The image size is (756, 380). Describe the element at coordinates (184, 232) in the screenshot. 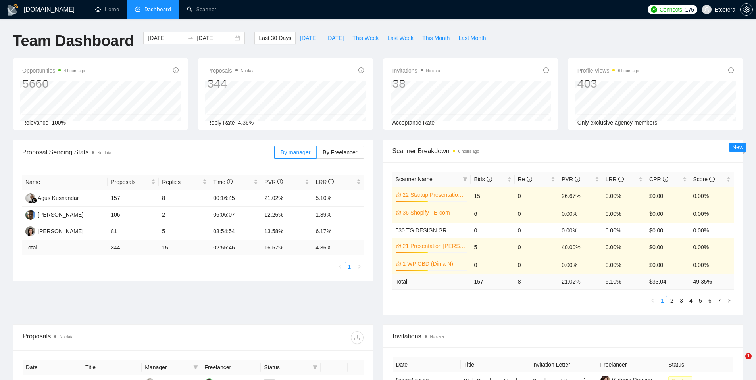

I see `td: 5` at that location.